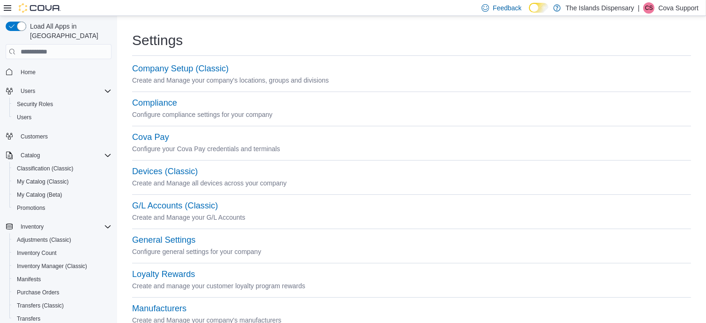 The width and height of the screenshot is (706, 323). What do you see at coordinates (59, 71) in the screenshot?
I see `button: Home` at bounding box center [59, 71].